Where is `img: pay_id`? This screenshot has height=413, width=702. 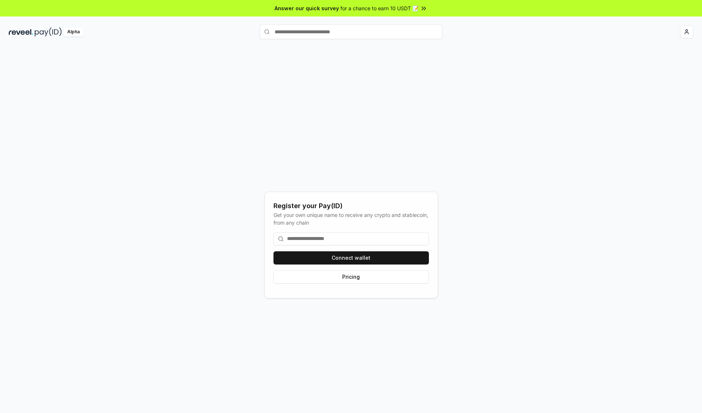 img: pay_id is located at coordinates (48, 32).